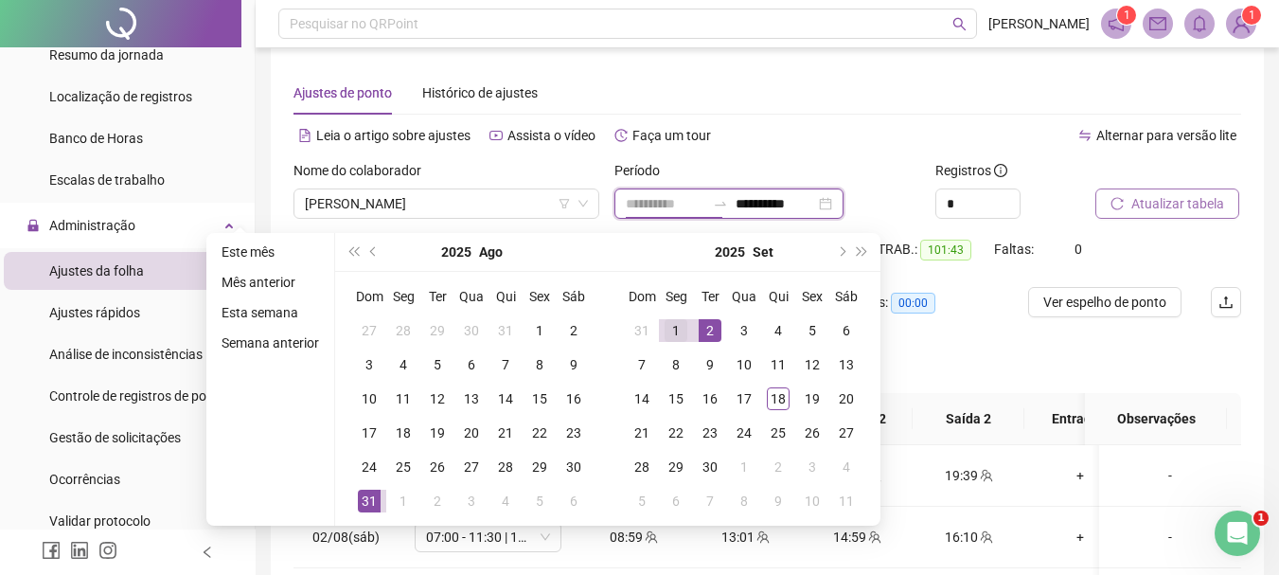 This screenshot has width=1279, height=575. I want to click on span: Ajustes de ponto, so click(343, 93).